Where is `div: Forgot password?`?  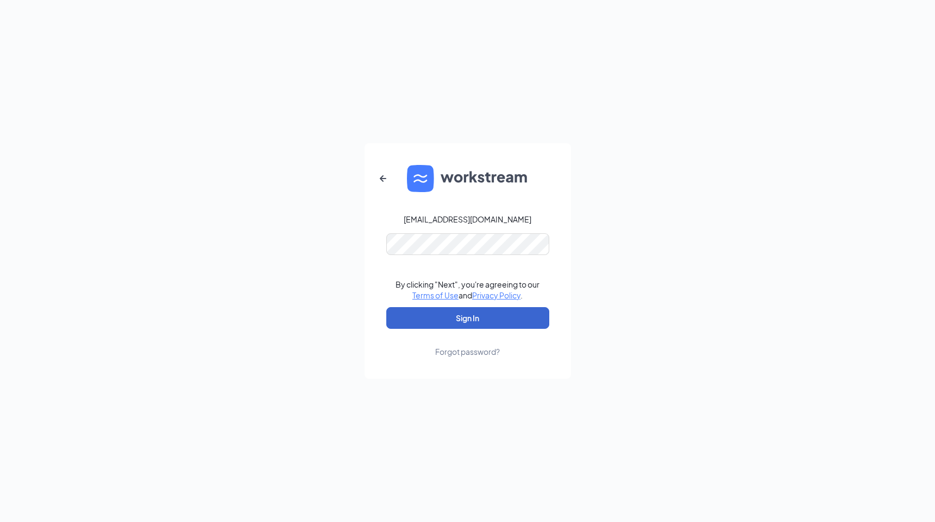 div: Forgot password? is located at coordinates (467, 352).